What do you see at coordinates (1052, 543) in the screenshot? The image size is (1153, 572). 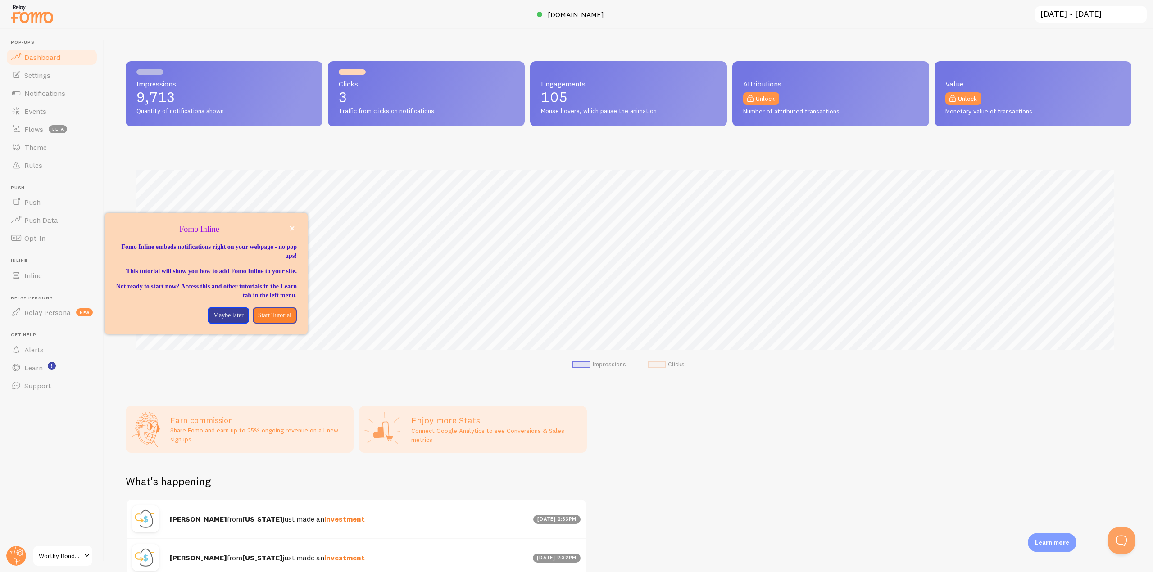 I see `div: Learn more` at bounding box center [1052, 543].